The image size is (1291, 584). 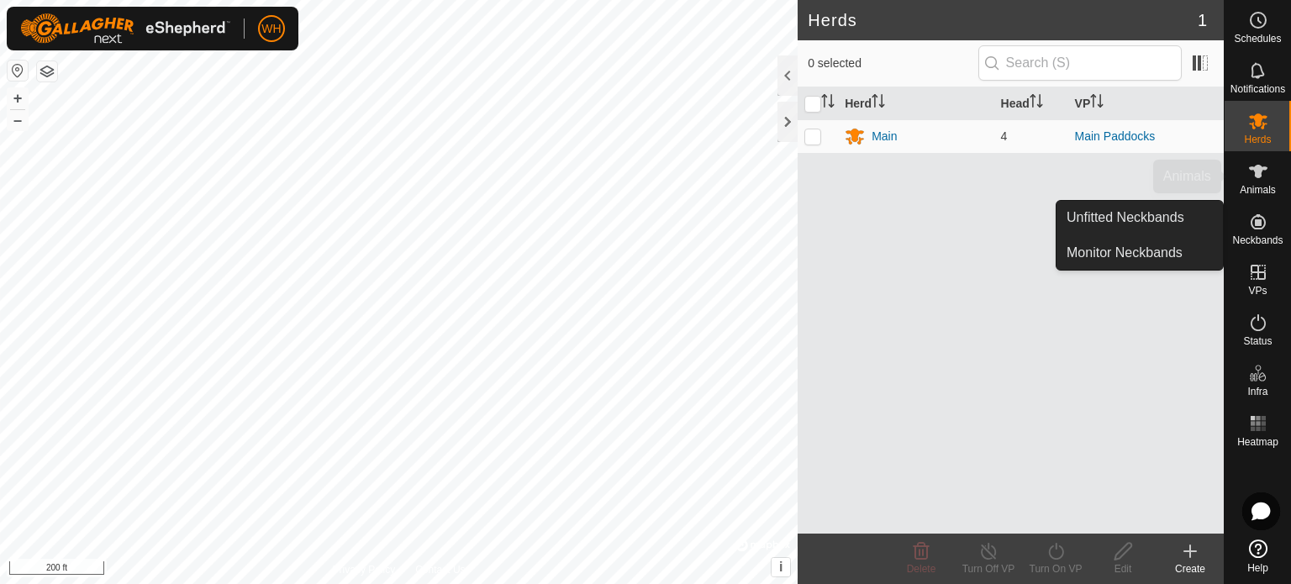 What do you see at coordinates (271, 29) in the screenshot?
I see `span: WH` at bounding box center [271, 29].